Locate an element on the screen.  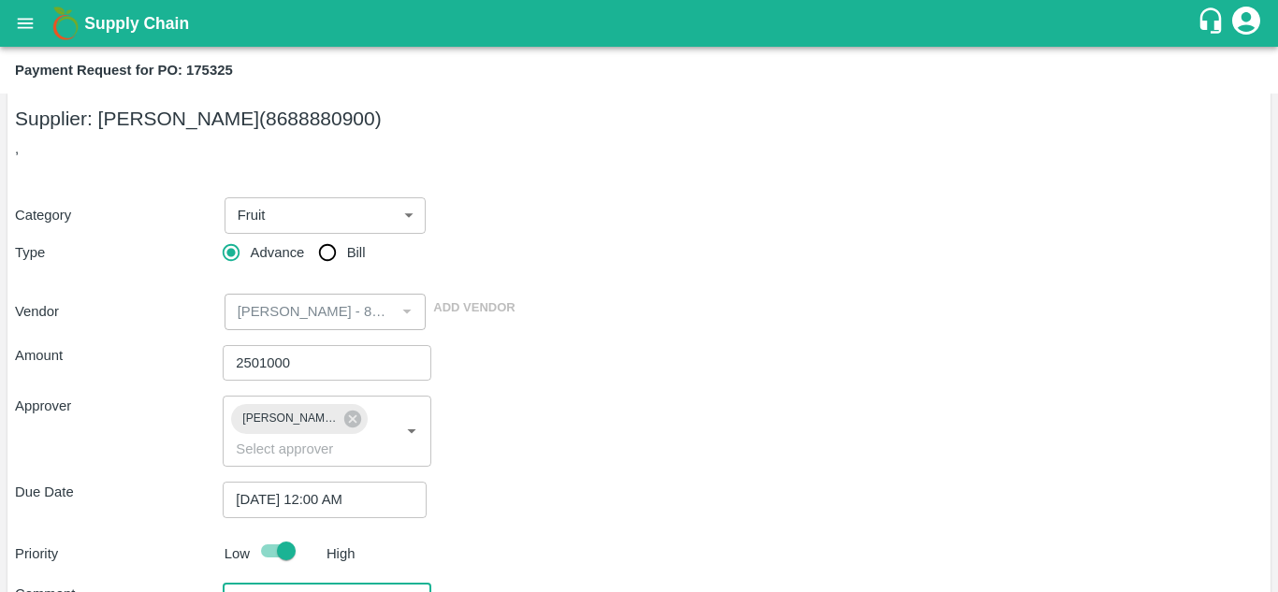
p: High is located at coordinates (341, 554).